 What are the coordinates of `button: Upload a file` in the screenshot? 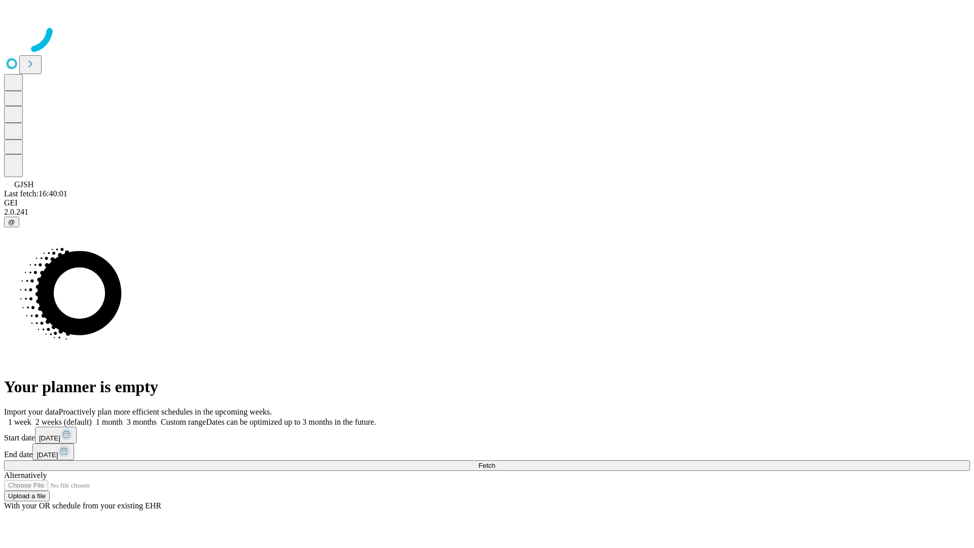 It's located at (27, 496).